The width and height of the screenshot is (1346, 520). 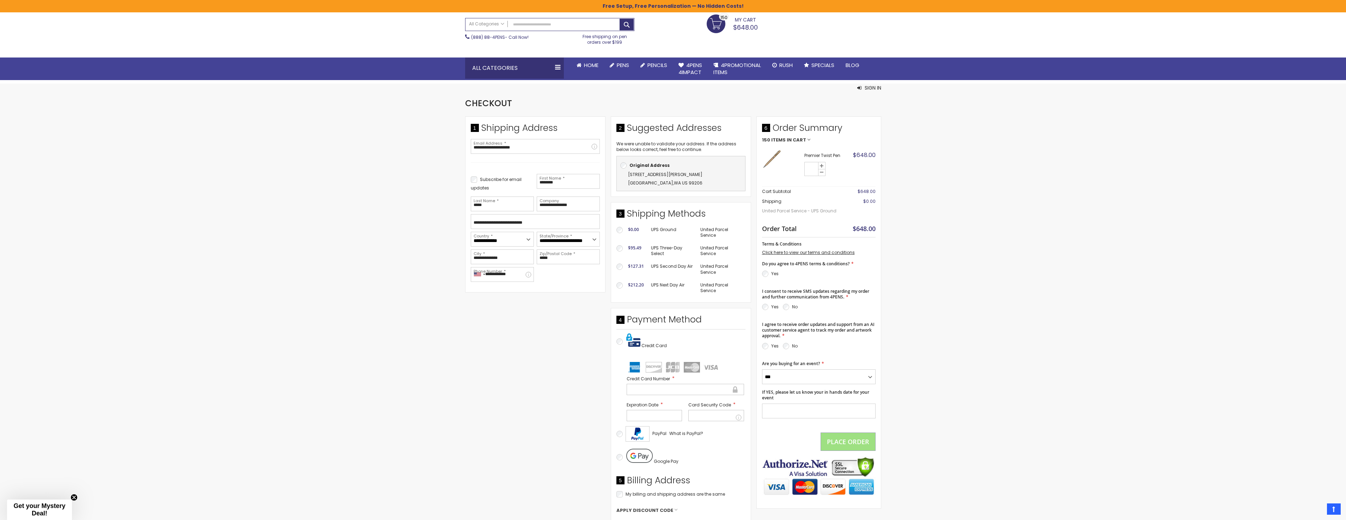 I want to click on span: $212.20, so click(x=636, y=285).